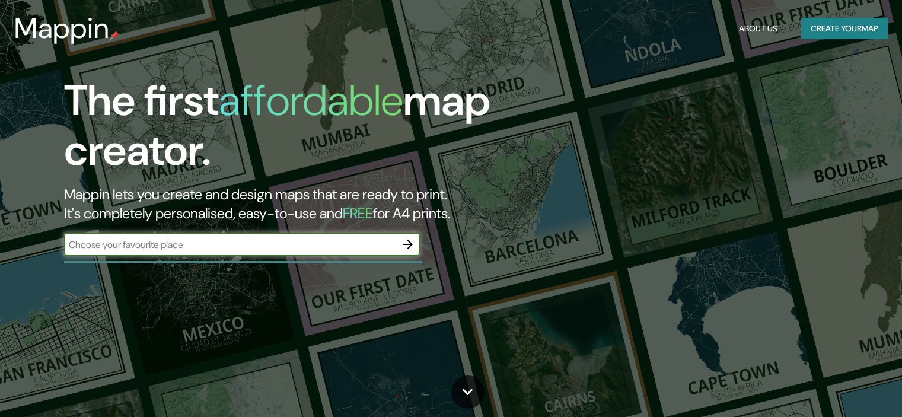 The image size is (902, 417). I want to click on h3: Mappin, so click(62, 28).